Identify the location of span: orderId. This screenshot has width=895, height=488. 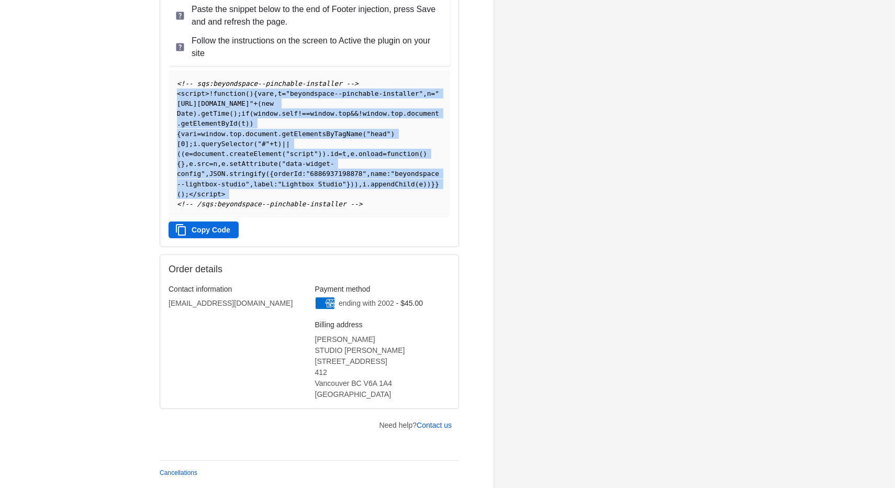
(288, 173).